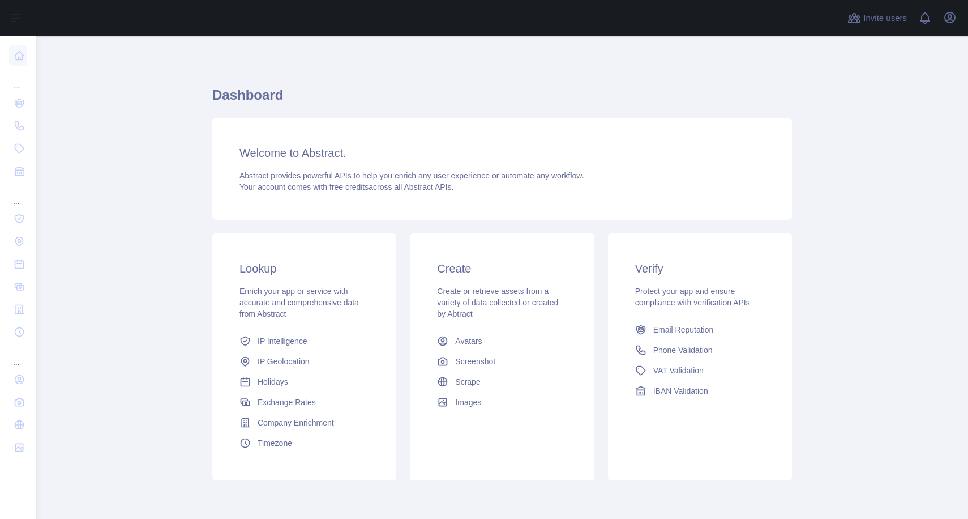 The width and height of the screenshot is (968, 519). I want to click on a: IP Intelligence, so click(304, 341).